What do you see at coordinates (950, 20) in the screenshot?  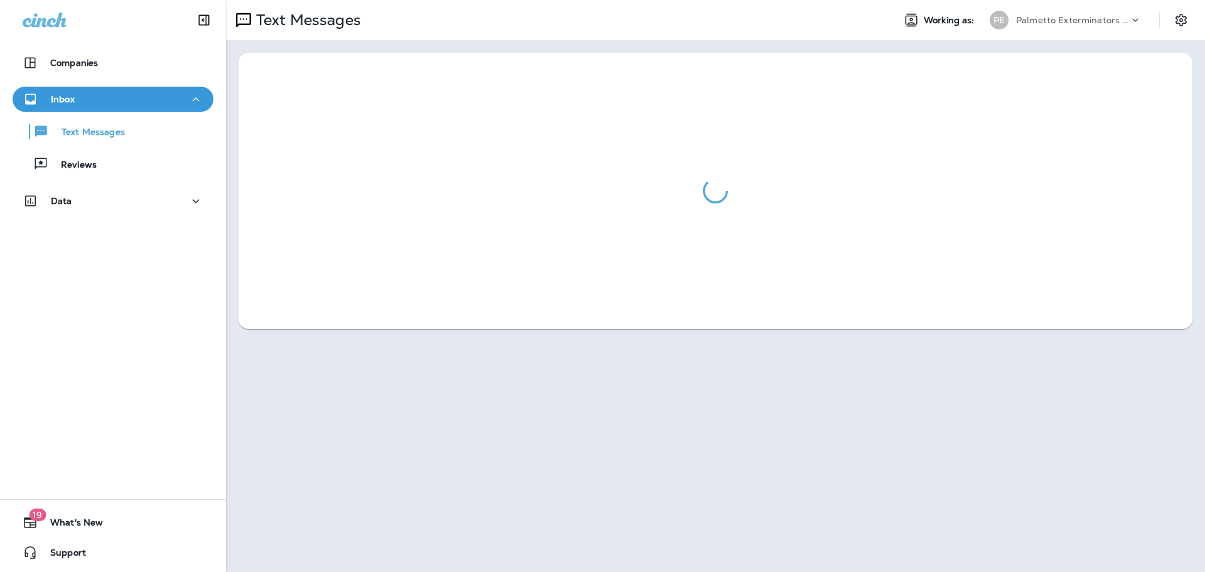 I see `span: Working as:` at bounding box center [950, 20].